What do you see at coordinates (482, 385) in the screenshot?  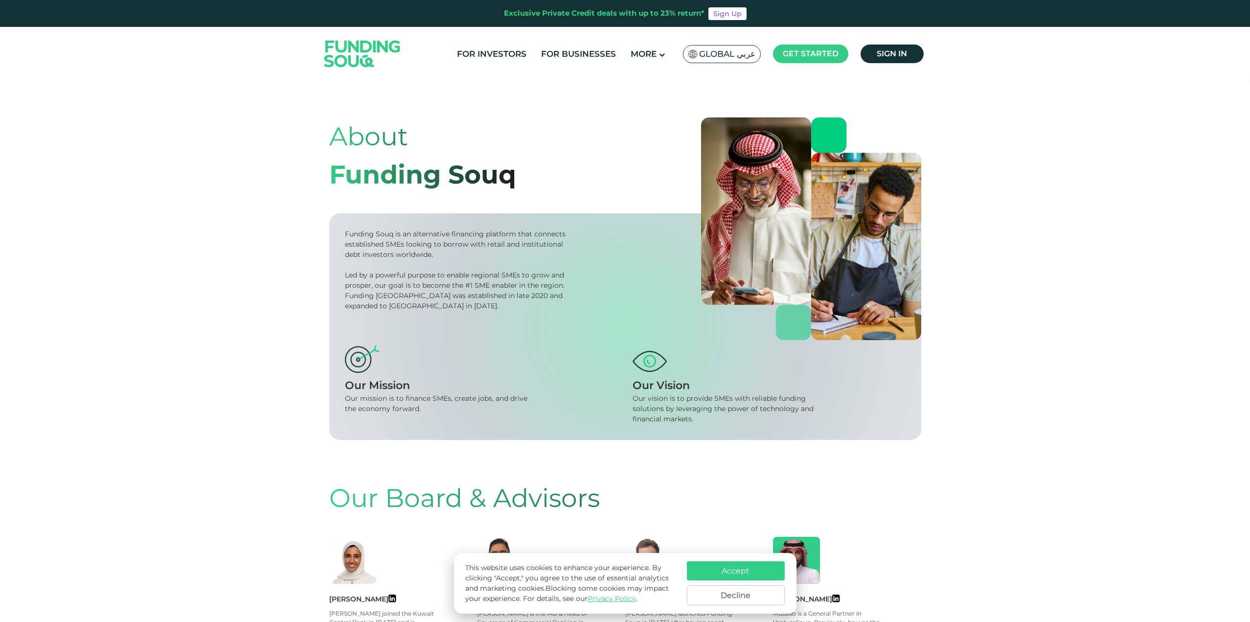 I see `div: Our Mission` at bounding box center [482, 385].